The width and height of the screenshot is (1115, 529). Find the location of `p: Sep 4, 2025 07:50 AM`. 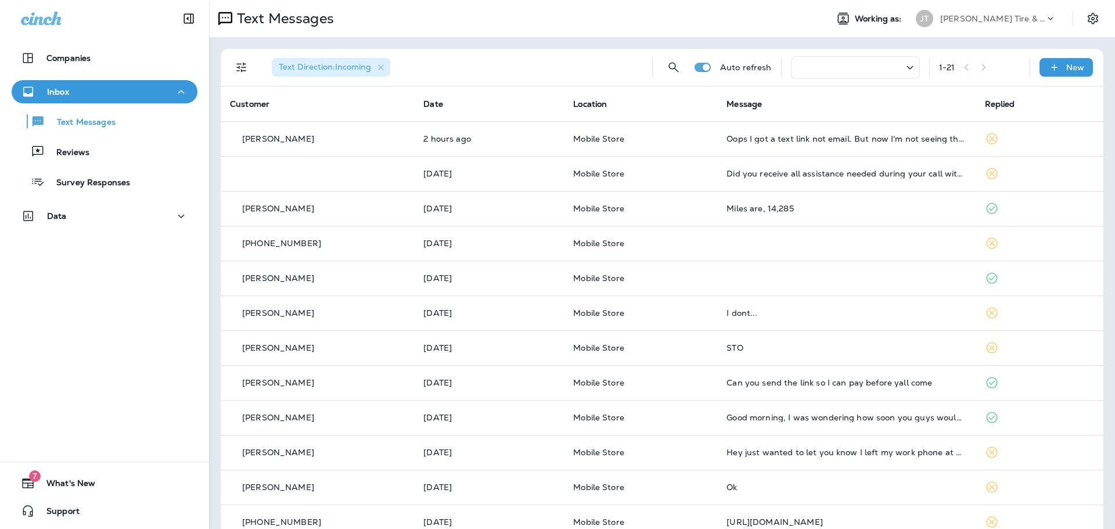

p: Sep 4, 2025 07:50 AM is located at coordinates (489, 417).